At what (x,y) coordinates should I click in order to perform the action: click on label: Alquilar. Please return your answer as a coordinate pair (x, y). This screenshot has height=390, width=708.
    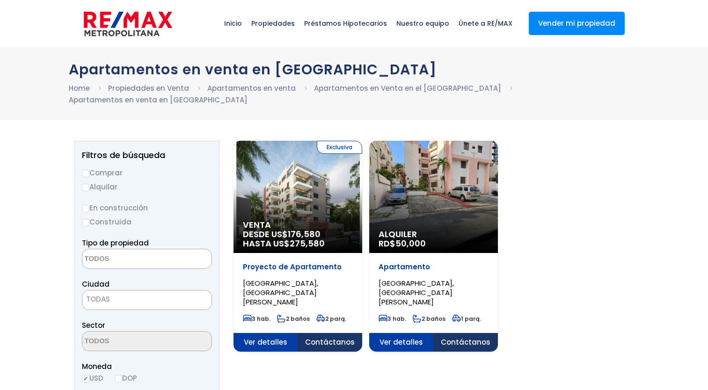
    Looking at the image, I should click on (147, 187).